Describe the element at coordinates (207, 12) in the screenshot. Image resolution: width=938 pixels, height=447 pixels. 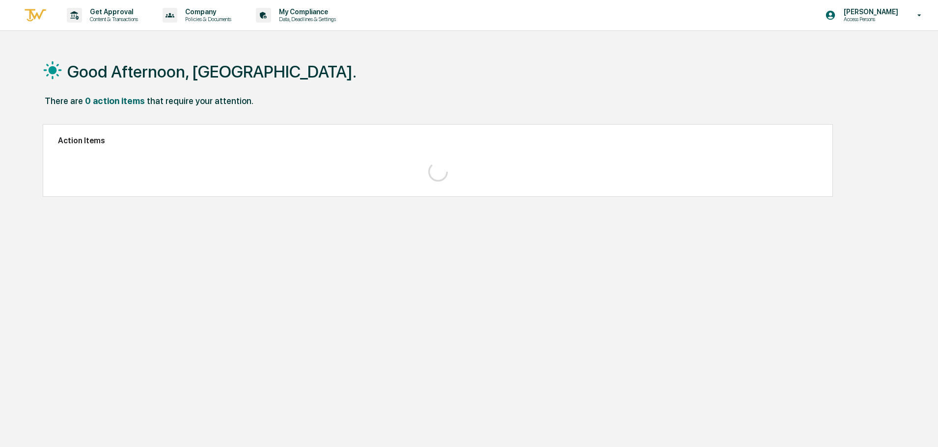
I see `p: Company` at that location.